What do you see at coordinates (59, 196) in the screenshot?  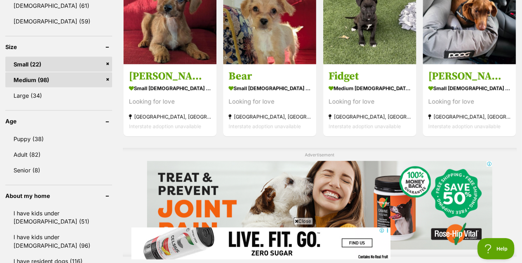 I see `header: About my home` at bounding box center [59, 196].